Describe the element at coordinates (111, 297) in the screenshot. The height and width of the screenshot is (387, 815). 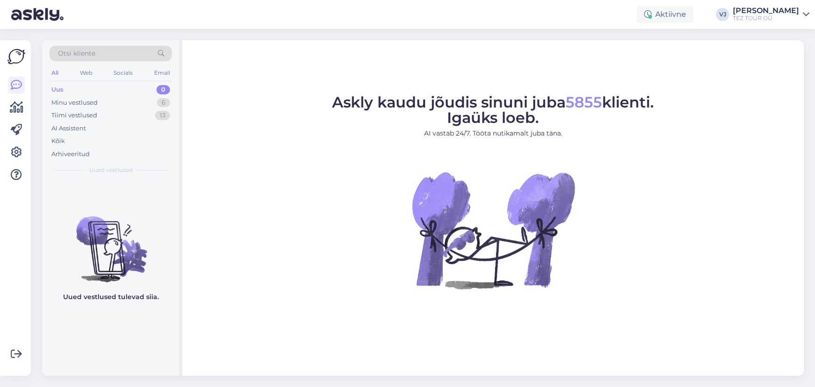
I see `p: Uued vestlused tulevad siia.` at that location.